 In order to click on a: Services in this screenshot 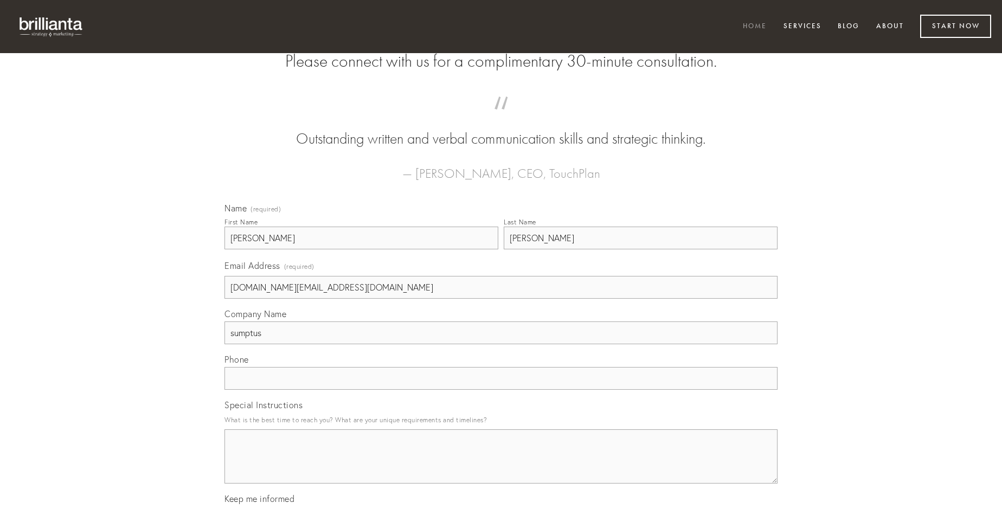, I will do `click(803, 27)`.